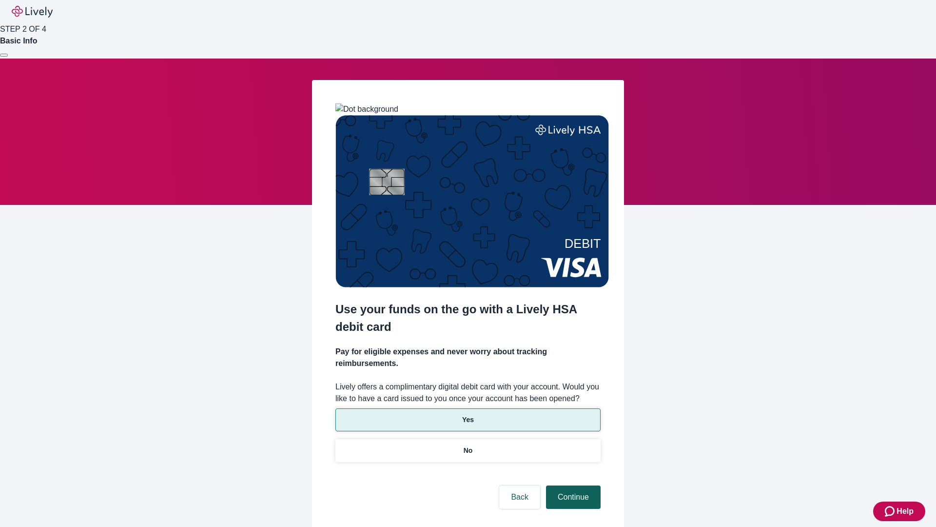 The height and width of the screenshot is (527, 936). What do you see at coordinates (468, 450) in the screenshot?
I see `button: No` at bounding box center [468, 450].